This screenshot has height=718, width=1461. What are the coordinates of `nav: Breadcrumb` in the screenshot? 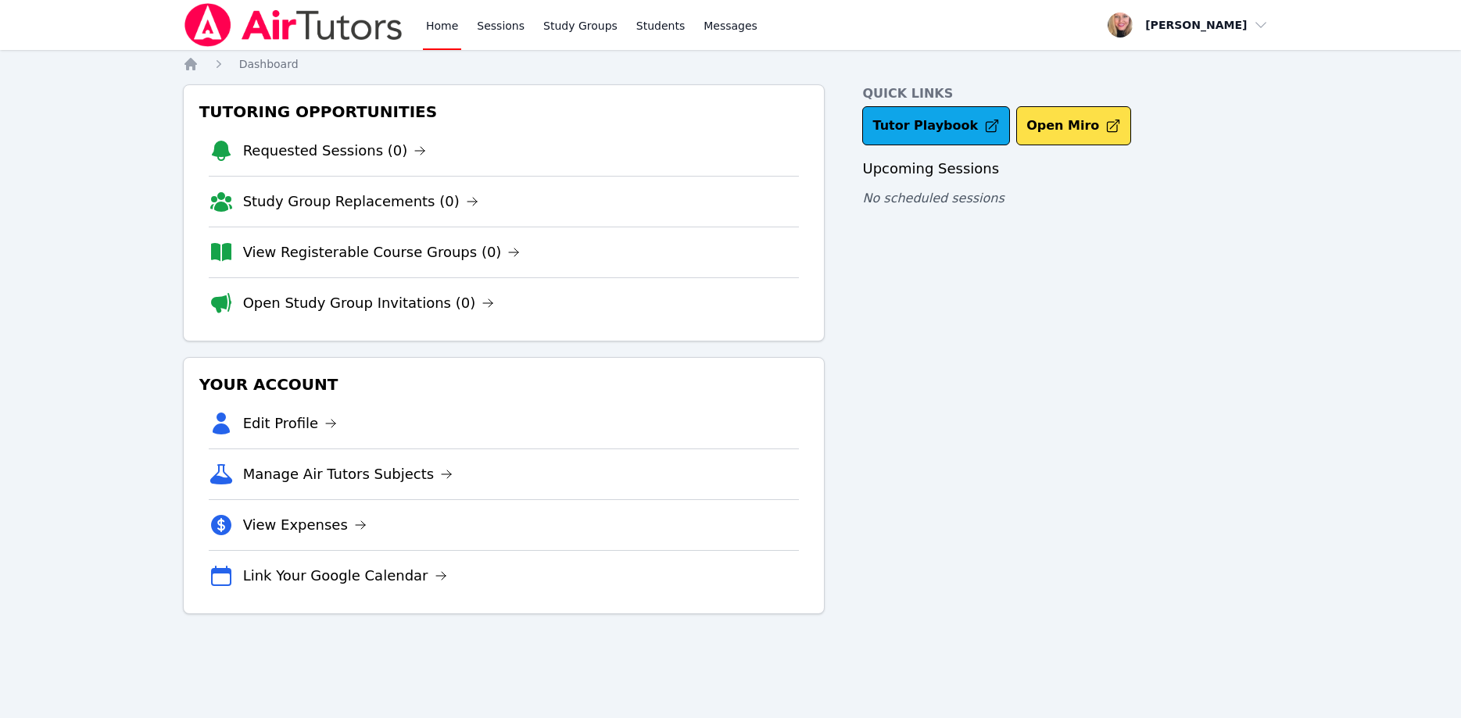 It's located at (731, 64).